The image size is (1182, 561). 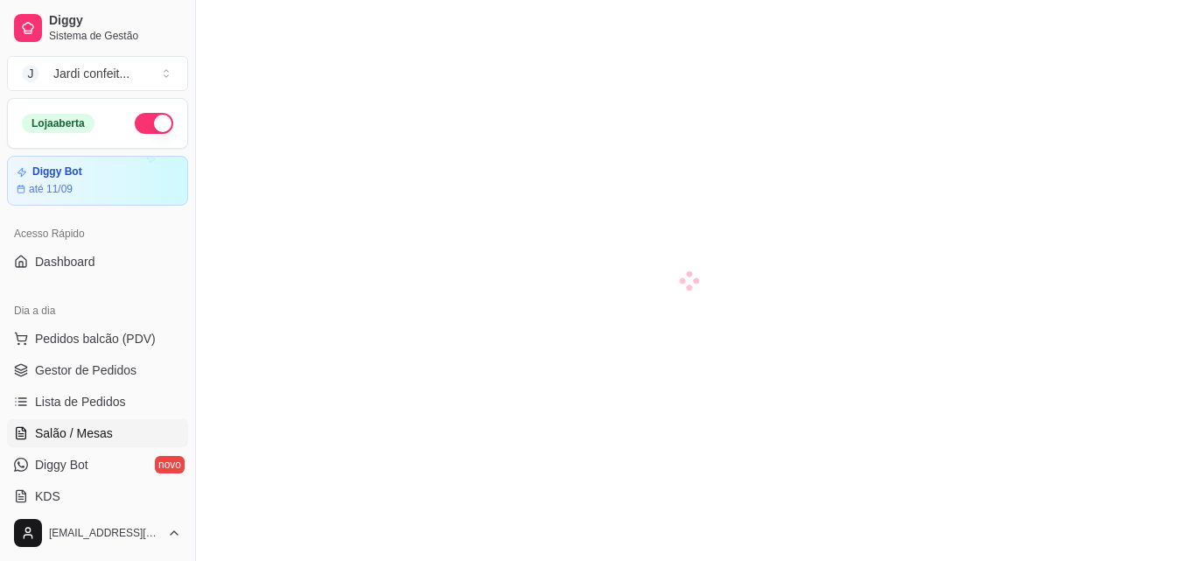 I want to click on button: Pedidos balcão (PDV), so click(x=97, y=338).